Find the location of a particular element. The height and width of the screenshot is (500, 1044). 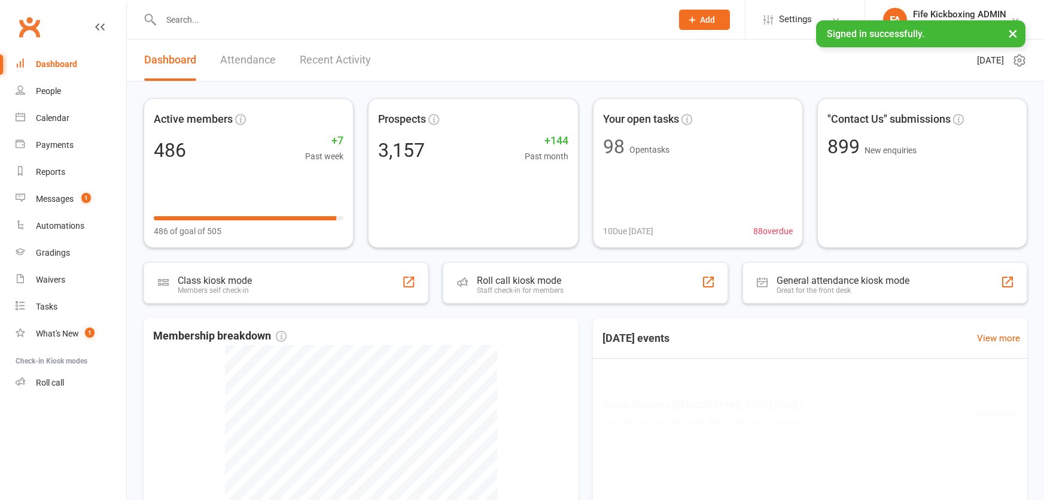

span: Add is located at coordinates (707, 20).